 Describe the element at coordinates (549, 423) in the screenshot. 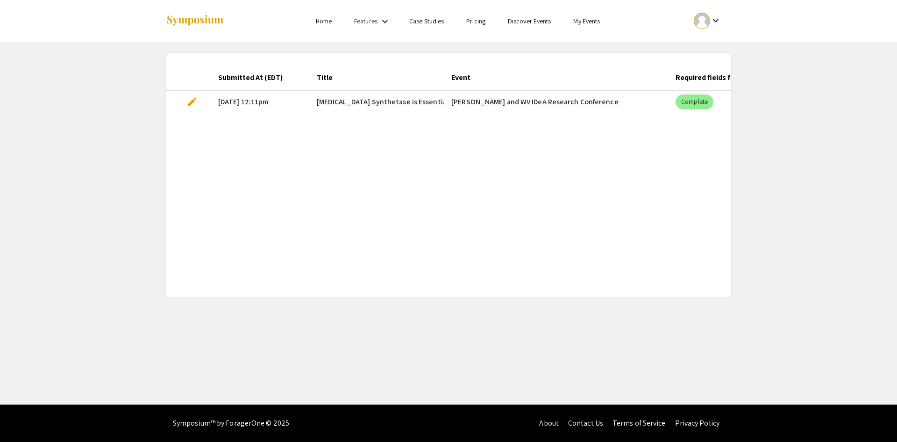

I see `a: About` at that location.